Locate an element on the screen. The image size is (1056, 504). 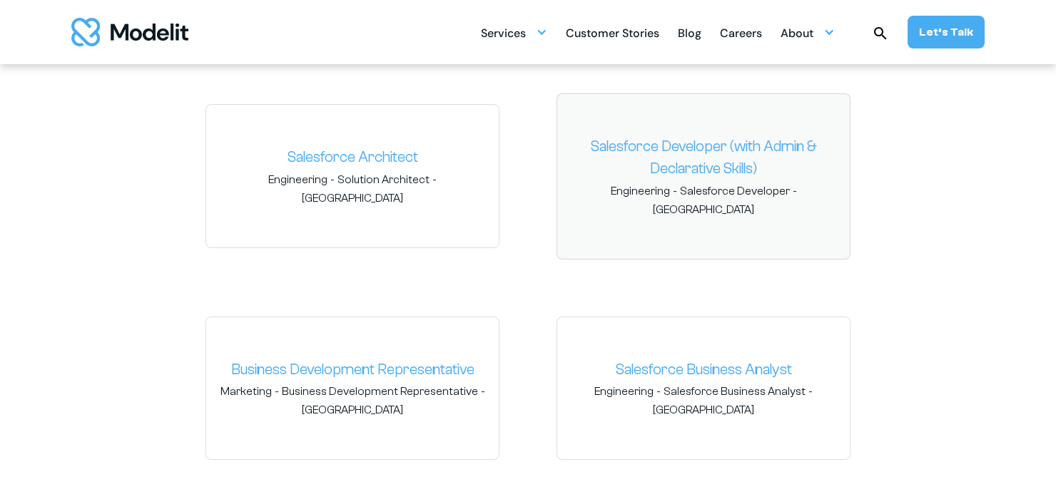
a: Let’s Talk is located at coordinates (946, 32).